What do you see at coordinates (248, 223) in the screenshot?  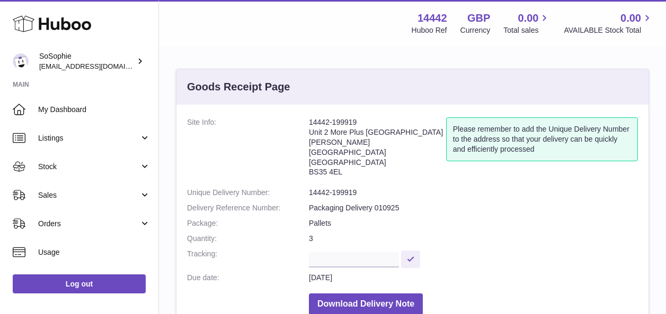 I see `dt: Package:` at bounding box center [248, 223].